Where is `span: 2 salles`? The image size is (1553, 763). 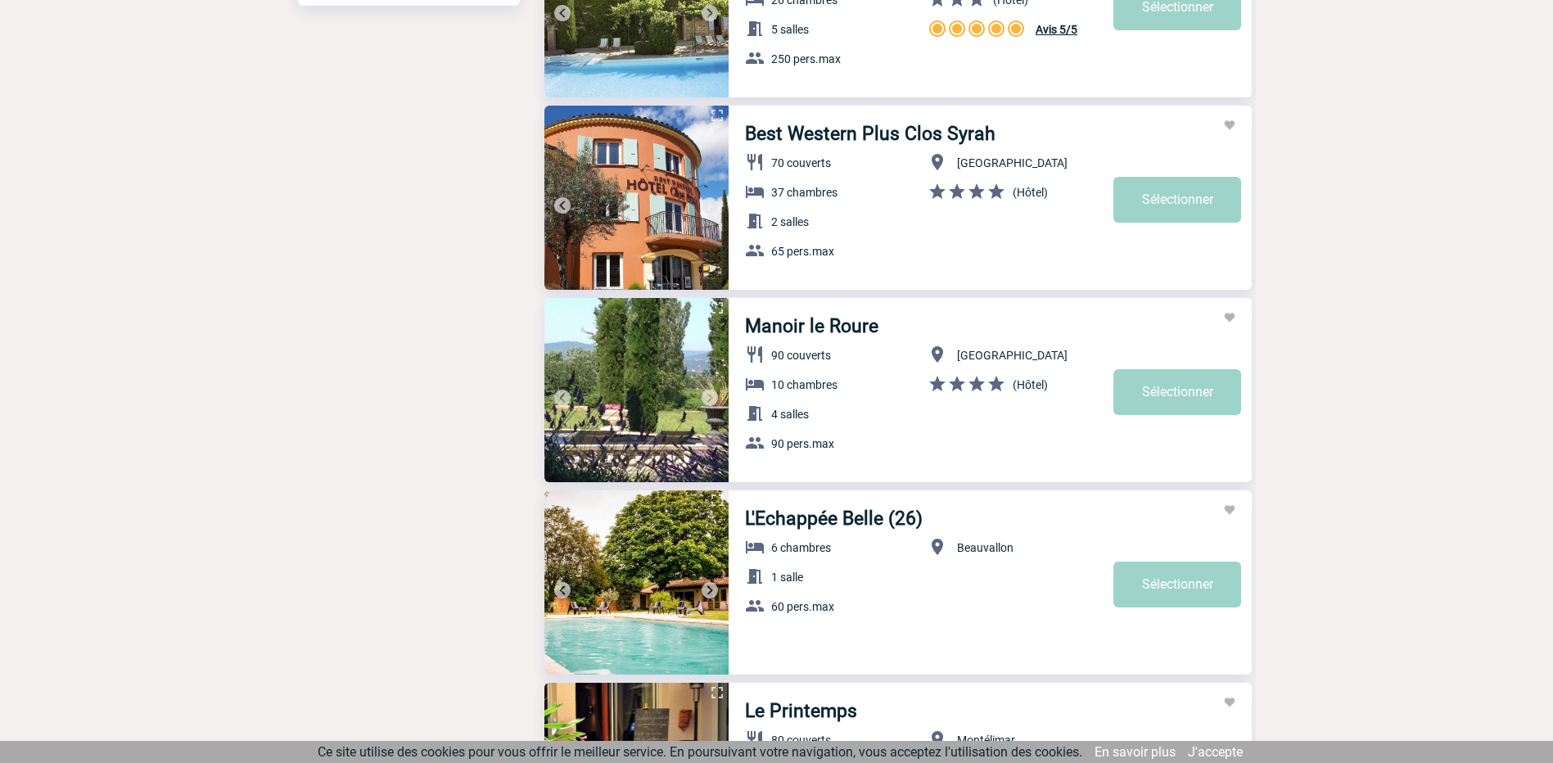
span: 2 salles is located at coordinates (790, 222).